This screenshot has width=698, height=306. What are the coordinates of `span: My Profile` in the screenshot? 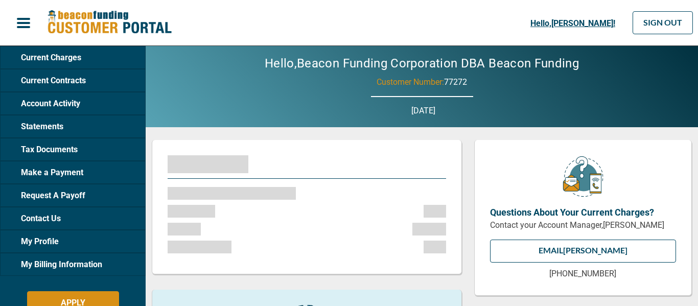 It's located at (37, 241).